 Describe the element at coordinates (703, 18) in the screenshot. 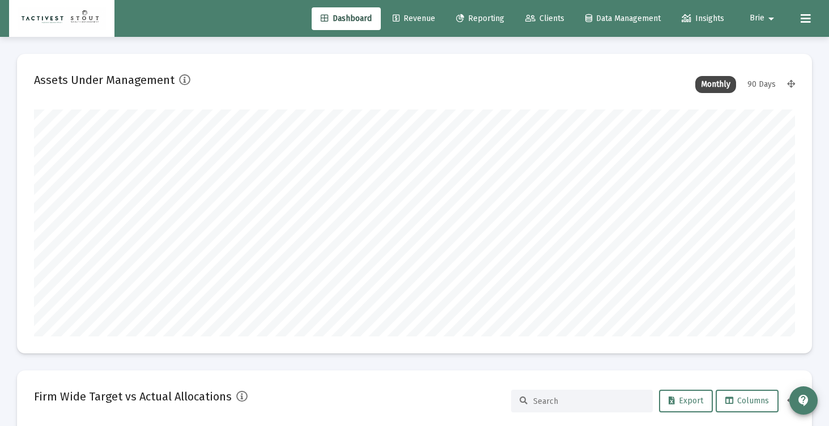

I see `span: Insights` at that location.